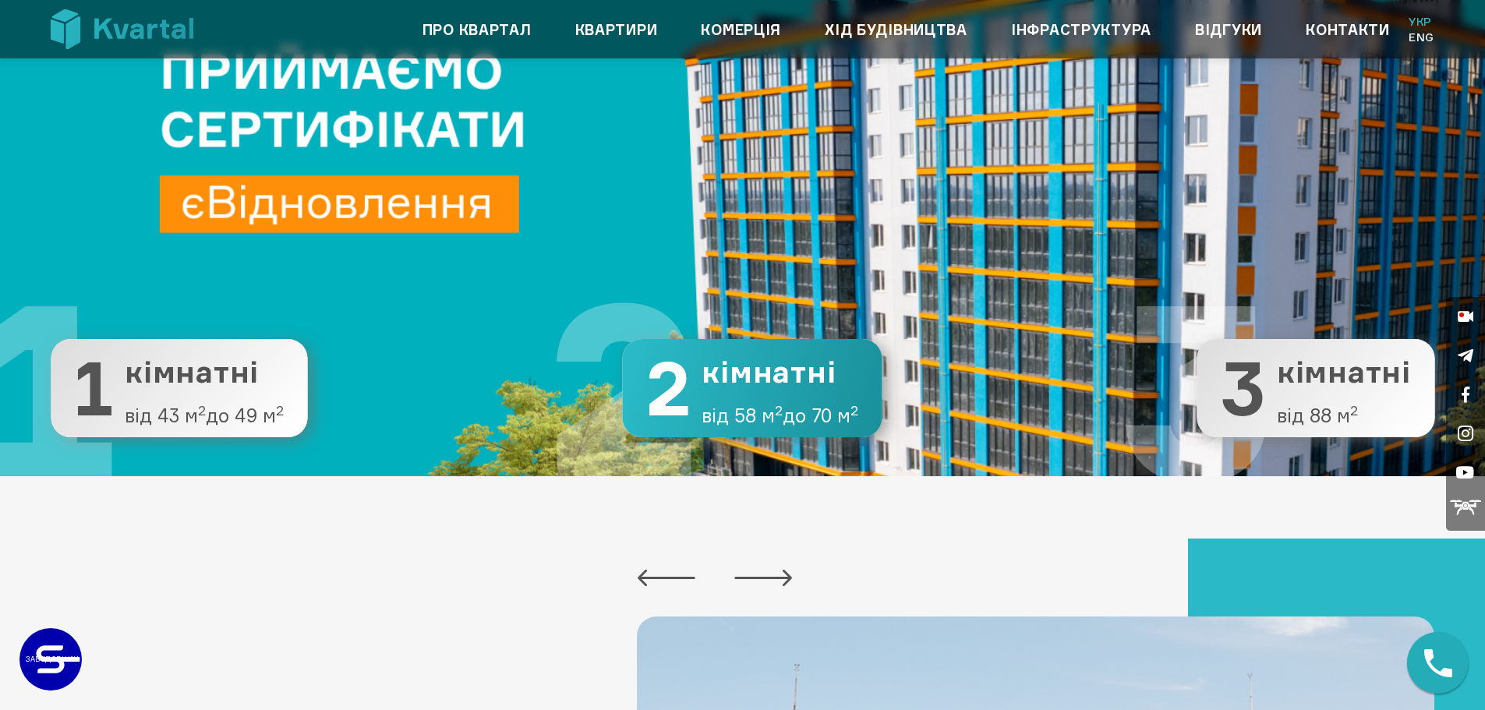 Image resolution: width=1485 pixels, height=710 pixels. I want to click on a: Про квартал, so click(477, 30).